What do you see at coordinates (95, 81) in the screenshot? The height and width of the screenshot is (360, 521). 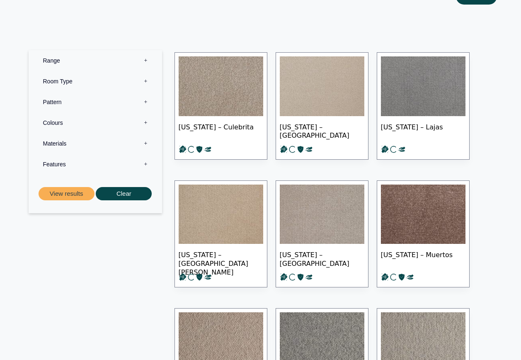 I see `label: Room Type` at bounding box center [95, 81].